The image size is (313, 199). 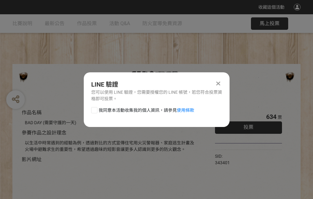 I want to click on span: 最新公告, so click(x=55, y=23).